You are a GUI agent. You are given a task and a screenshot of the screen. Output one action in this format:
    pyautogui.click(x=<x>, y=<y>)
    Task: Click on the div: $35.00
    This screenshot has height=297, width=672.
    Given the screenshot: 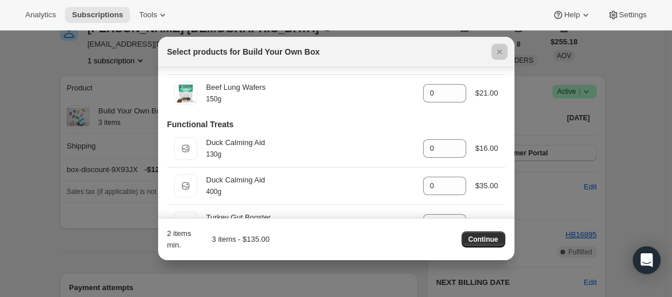 What is the action you would take?
    pyautogui.click(x=487, y=186)
    